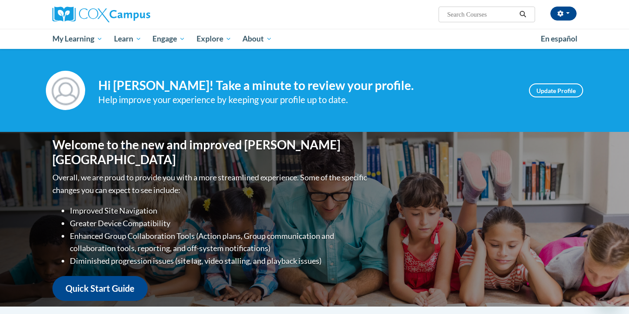 The height and width of the screenshot is (314, 629). What do you see at coordinates (258, 39) in the screenshot?
I see `a: About` at bounding box center [258, 39].